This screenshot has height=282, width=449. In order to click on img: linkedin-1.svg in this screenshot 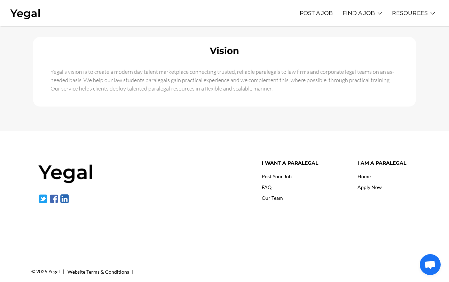, I will do `click(65, 199)`.